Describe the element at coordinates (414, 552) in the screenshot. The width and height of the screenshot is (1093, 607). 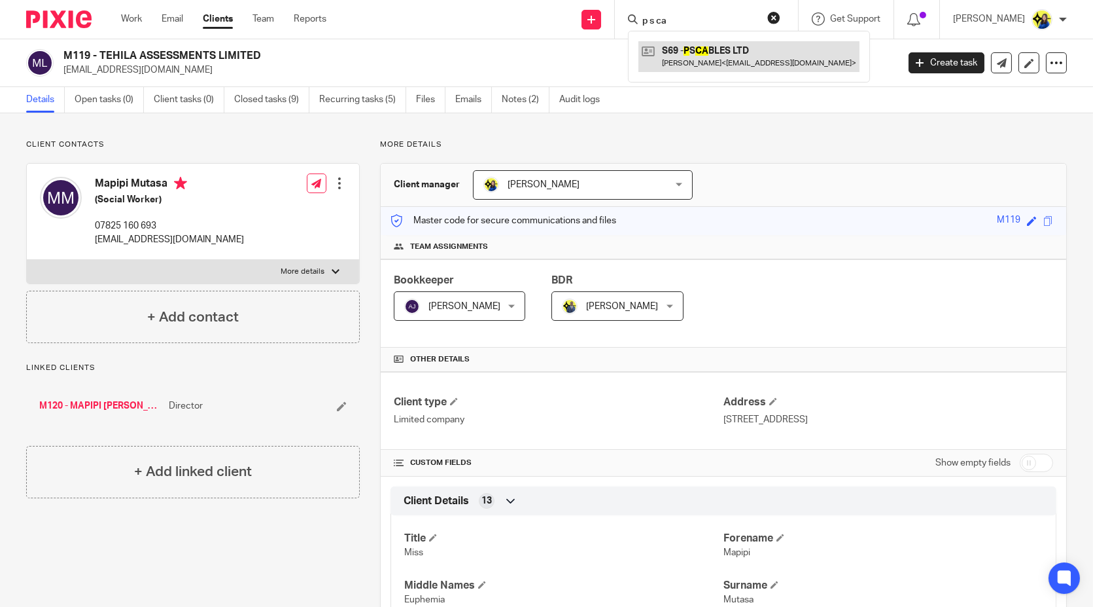
I see `span: Miss` at that location.